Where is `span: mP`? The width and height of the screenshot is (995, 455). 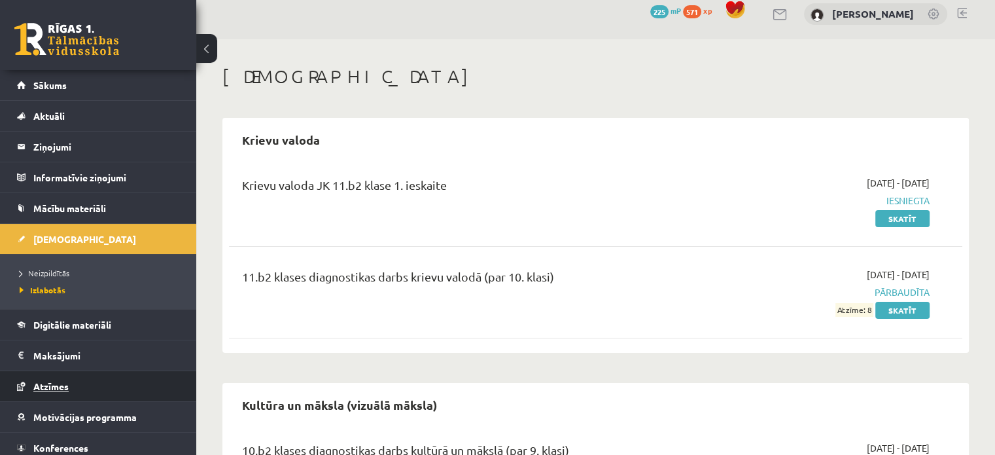
span: mP is located at coordinates (676, 10).